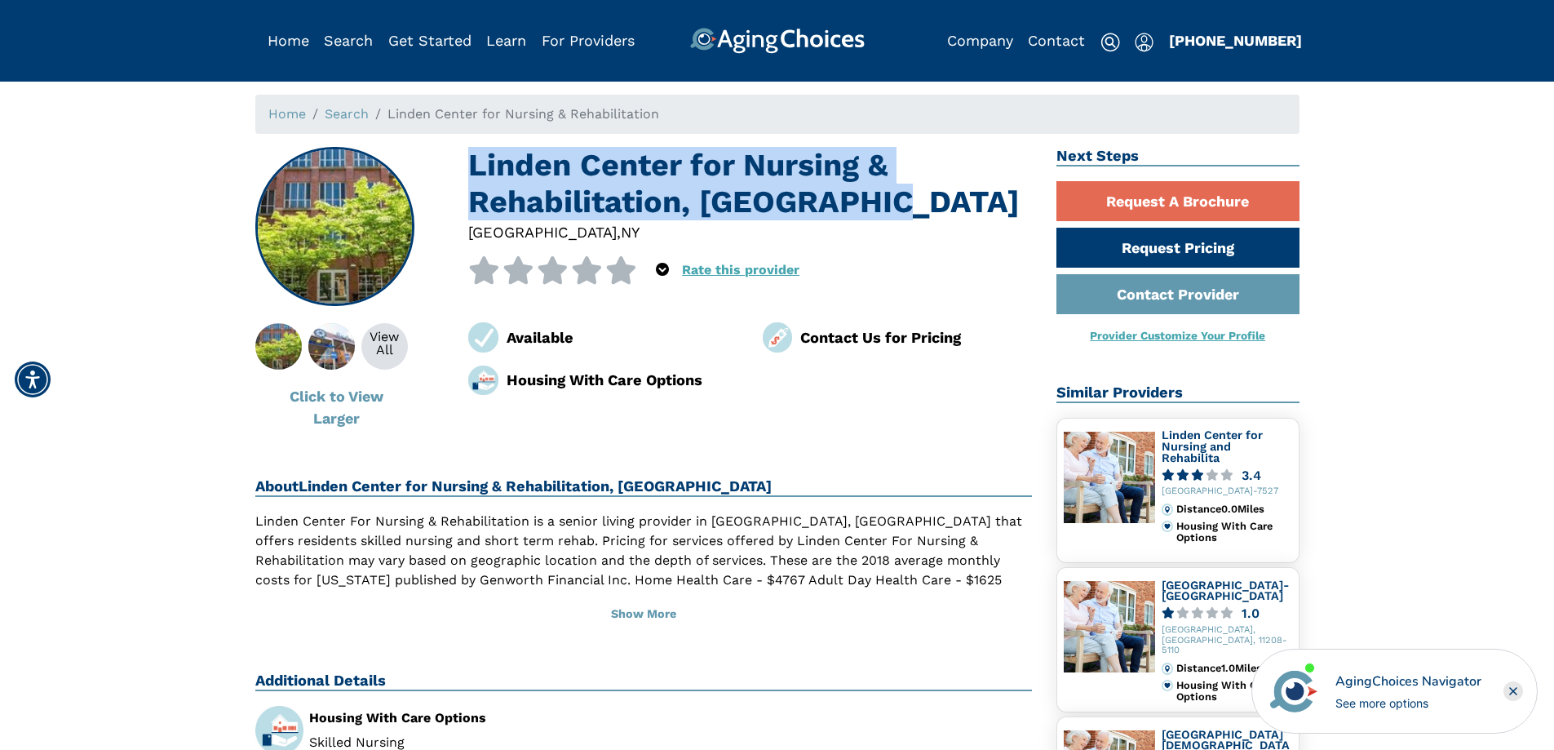 Image resolution: width=1554 pixels, height=750 pixels. What do you see at coordinates (916, 337) in the screenshot?
I see `div: Contact Us for Pricing` at bounding box center [916, 337].